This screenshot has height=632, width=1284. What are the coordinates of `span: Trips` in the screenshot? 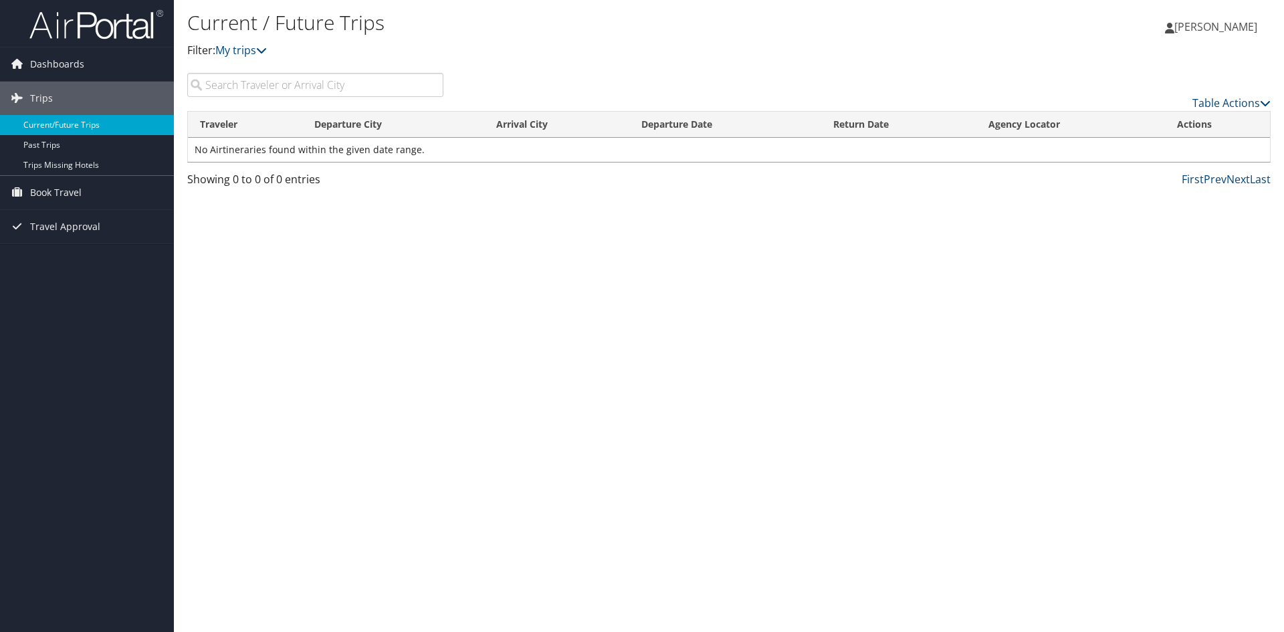 It's located at (41, 98).